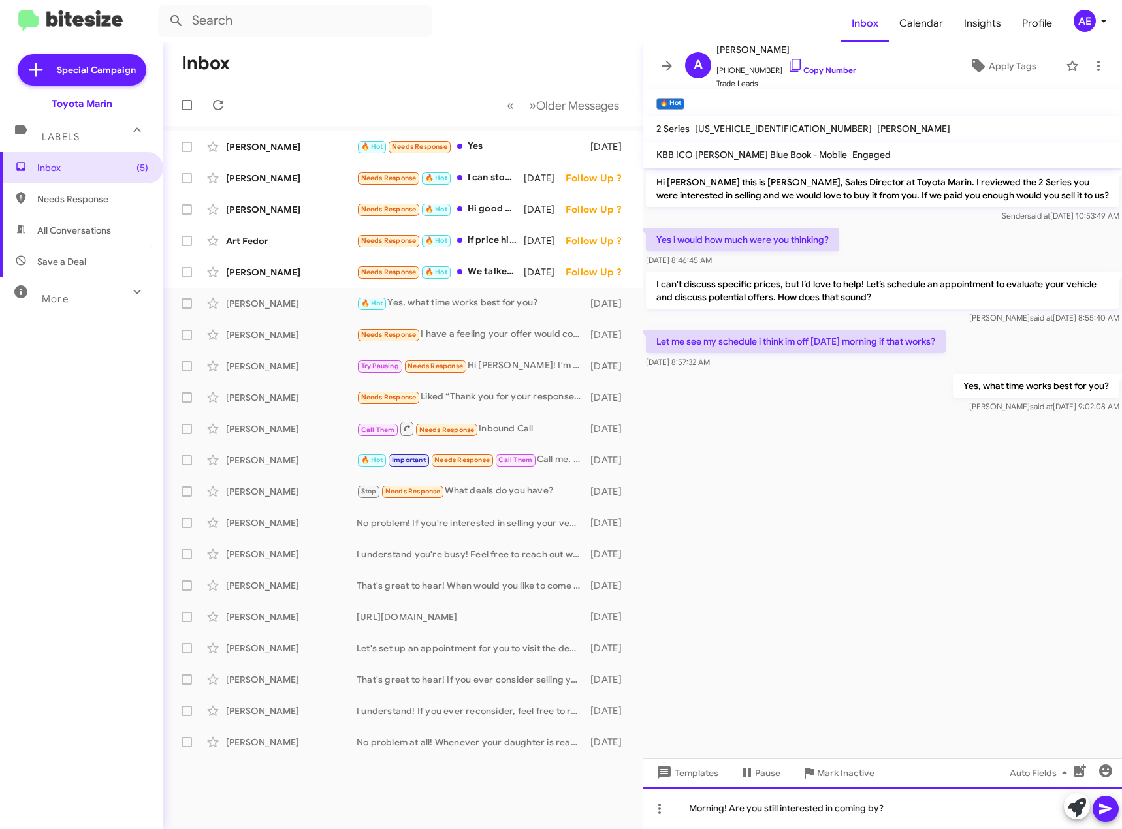 The image size is (1122, 829). I want to click on div: Toyota Marin, so click(82, 104).